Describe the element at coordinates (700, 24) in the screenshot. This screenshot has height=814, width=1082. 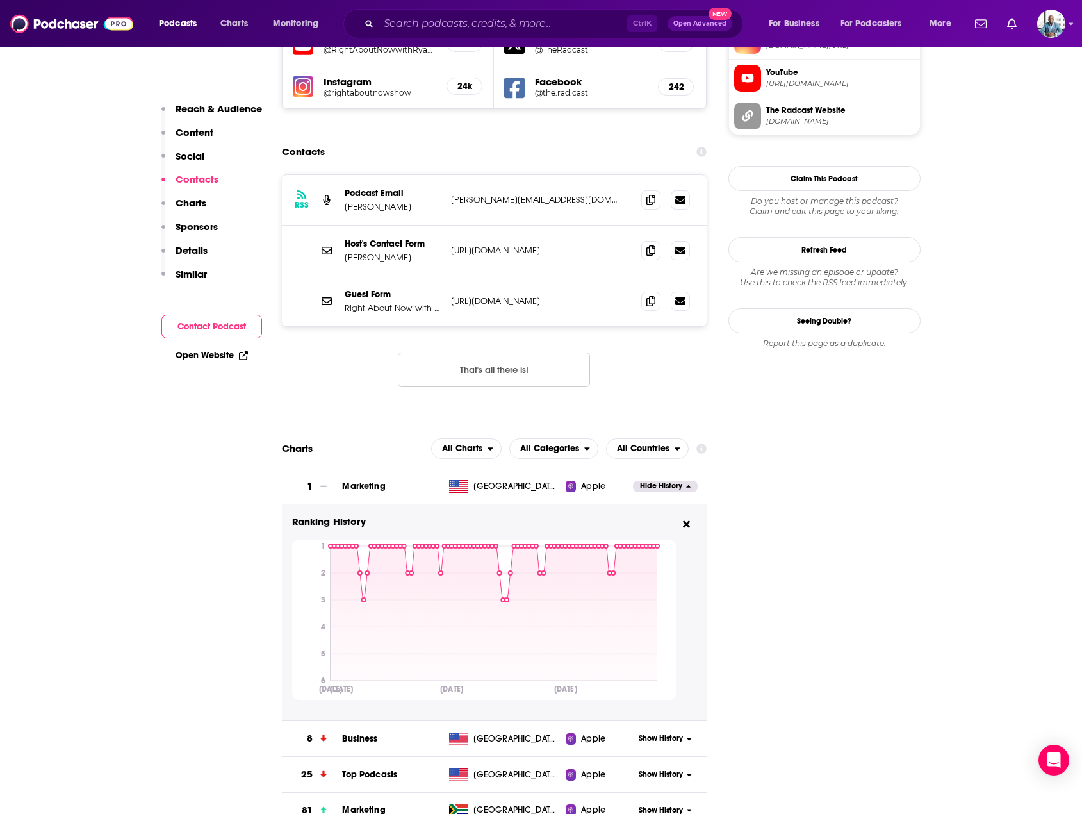
I see `span: Open Advanced` at that location.